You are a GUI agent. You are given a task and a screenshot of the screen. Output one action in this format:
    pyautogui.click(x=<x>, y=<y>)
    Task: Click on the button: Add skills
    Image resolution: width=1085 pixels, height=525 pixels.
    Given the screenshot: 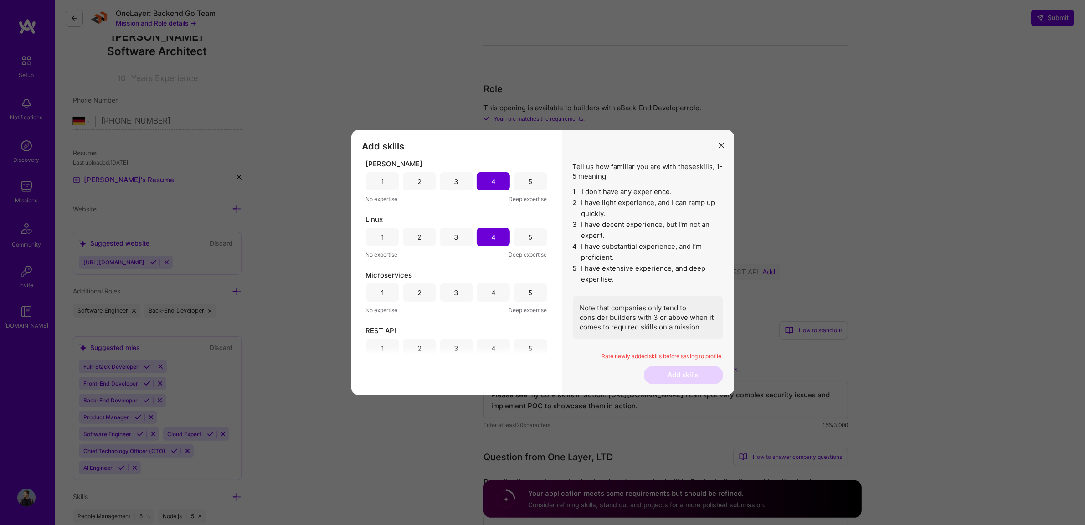 What is the action you would take?
    pyautogui.click(x=683, y=375)
    